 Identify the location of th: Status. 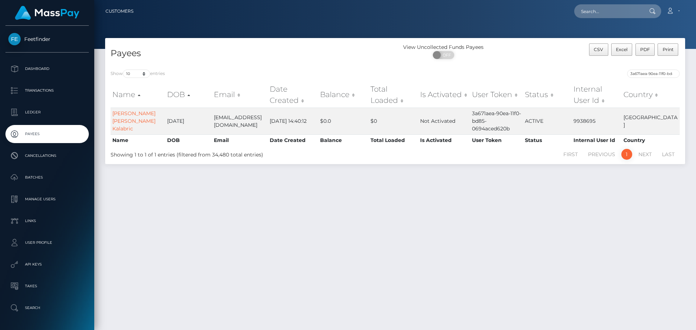
(547, 140).